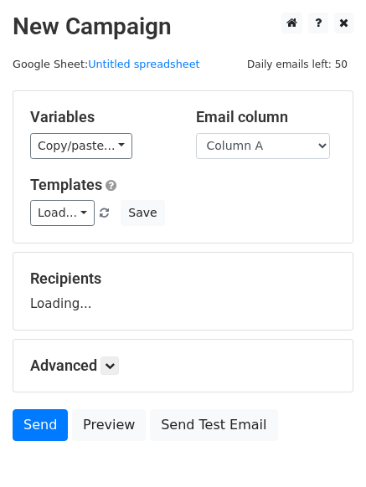 Image resolution: width=366 pixels, height=487 pixels. What do you see at coordinates (62, 213) in the screenshot?
I see `a: Load...` at bounding box center [62, 213].